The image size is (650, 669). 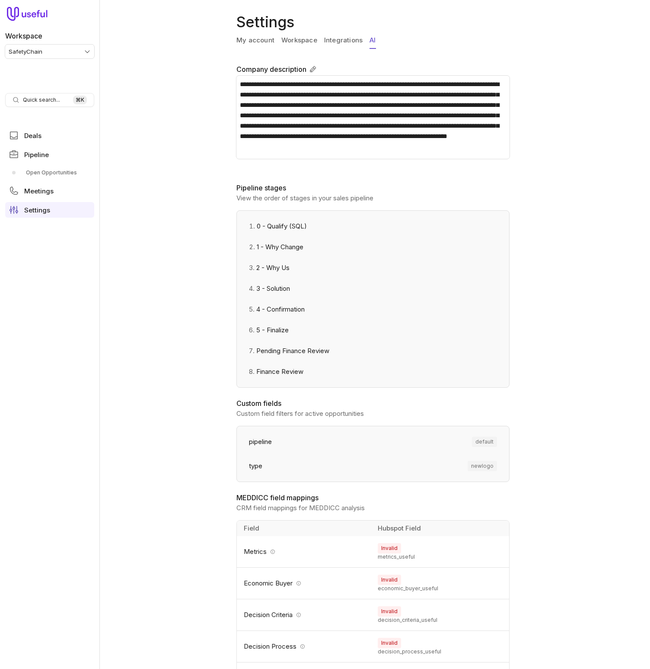 What do you see at coordinates (24, 36) in the screenshot?
I see `label: Workspace` at bounding box center [24, 36].